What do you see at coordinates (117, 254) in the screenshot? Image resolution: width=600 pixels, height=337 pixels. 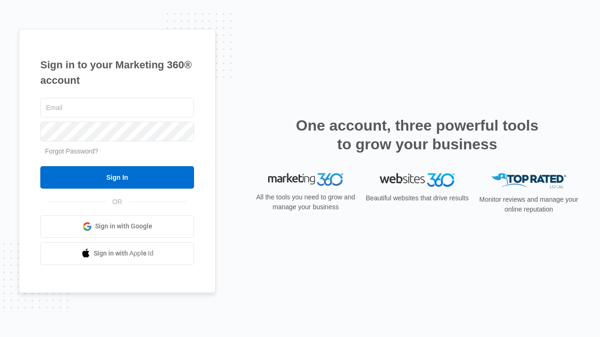 I see `a: Sign in with Apple Id` at bounding box center [117, 254].